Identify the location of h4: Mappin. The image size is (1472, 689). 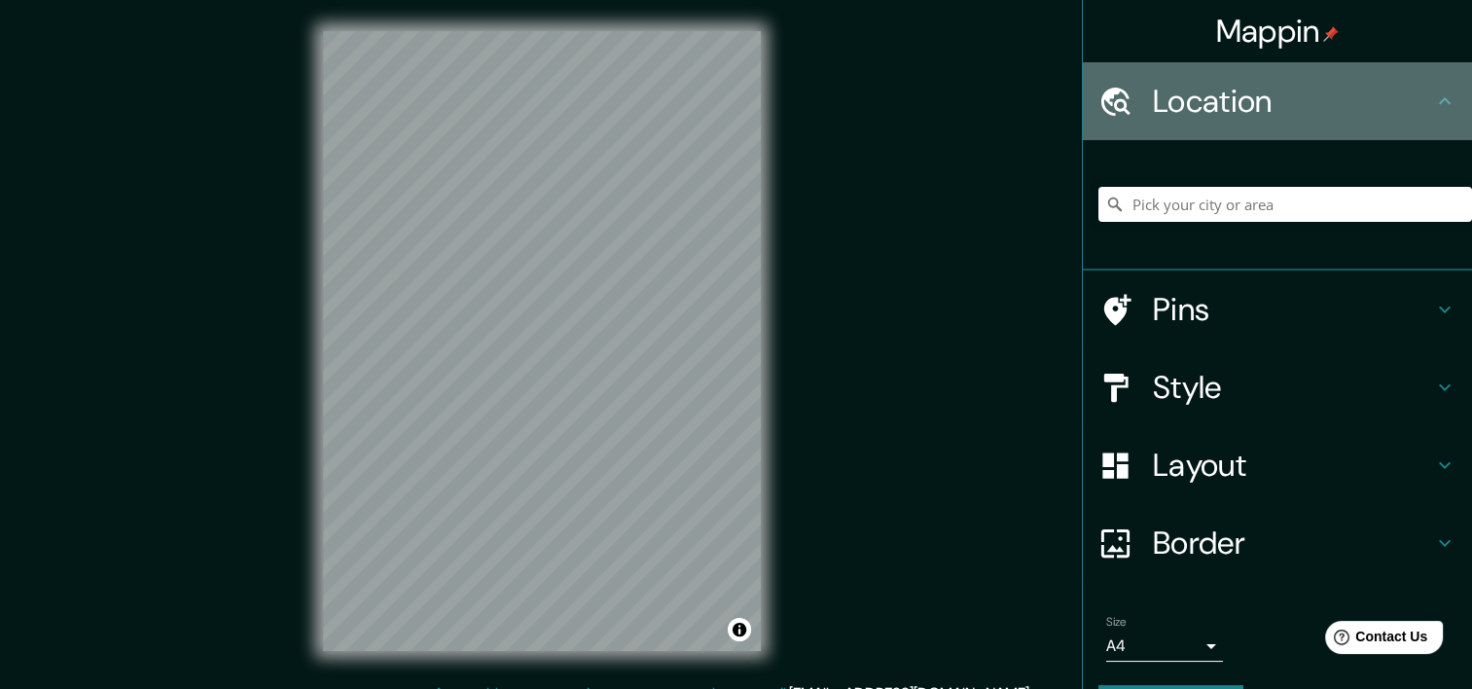
(1277, 31).